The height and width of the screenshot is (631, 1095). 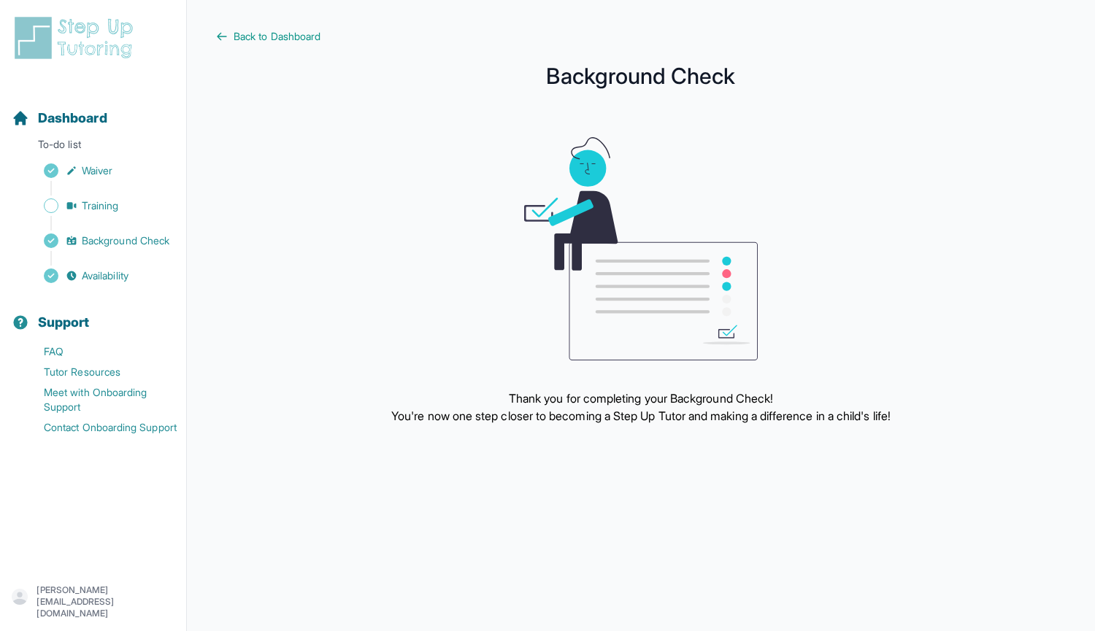 What do you see at coordinates (99, 206) in the screenshot?
I see `a: Training` at bounding box center [99, 206].